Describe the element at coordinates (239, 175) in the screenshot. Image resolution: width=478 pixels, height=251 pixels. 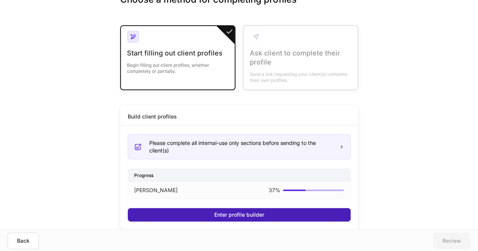
I see `div: Progress` at that location.